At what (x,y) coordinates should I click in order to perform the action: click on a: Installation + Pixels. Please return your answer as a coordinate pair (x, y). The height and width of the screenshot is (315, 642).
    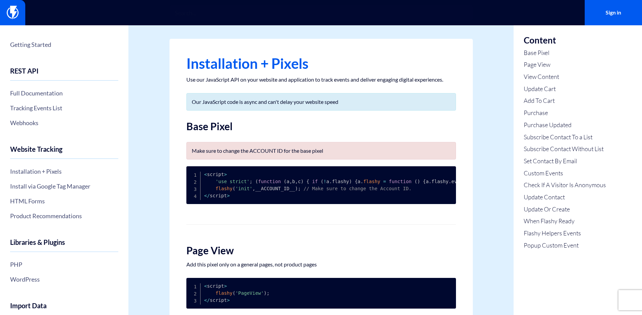
    Looking at the image, I should click on (64, 171).